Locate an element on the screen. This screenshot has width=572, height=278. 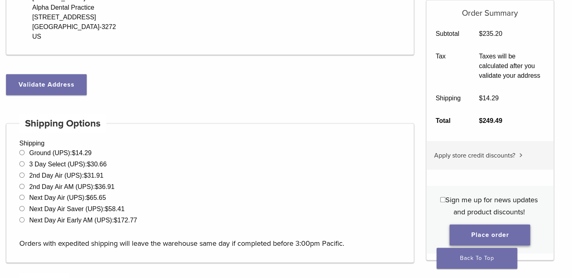
button: Place order is located at coordinates (489, 235).